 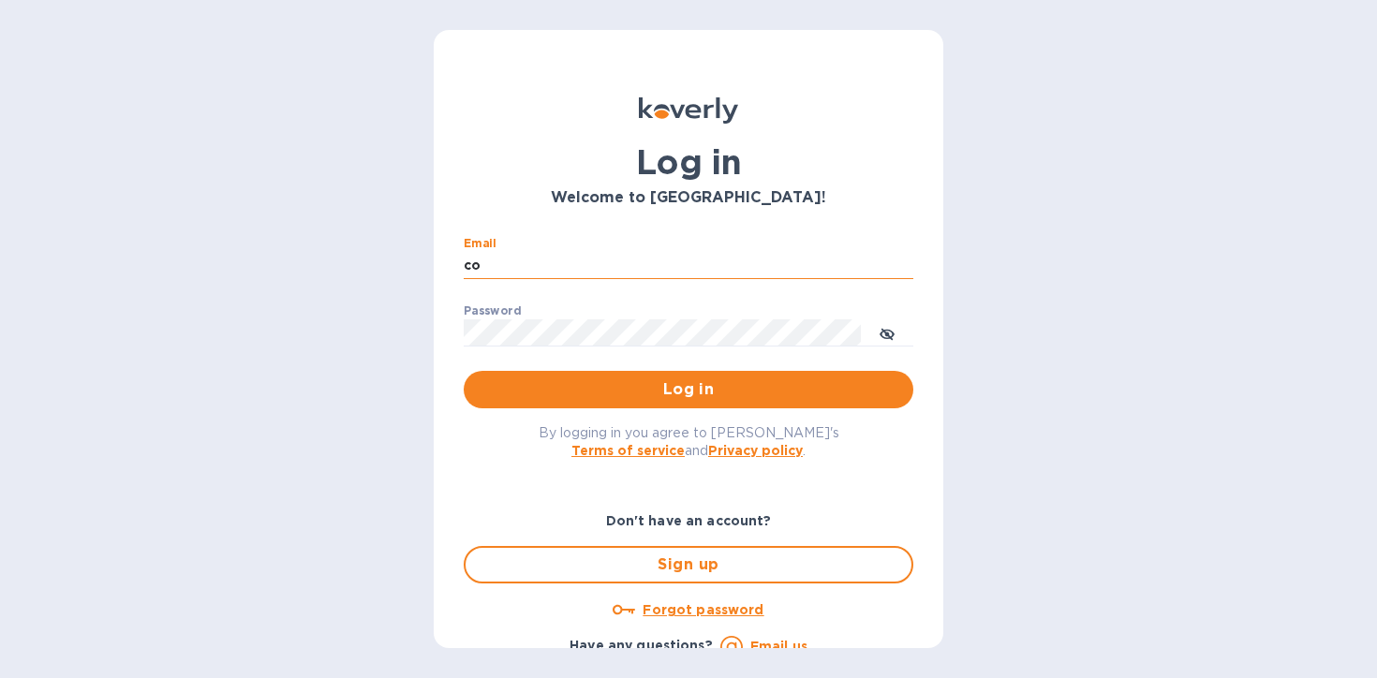 What do you see at coordinates (688, 565) in the screenshot?
I see `span: Sign up` at bounding box center [688, 565].